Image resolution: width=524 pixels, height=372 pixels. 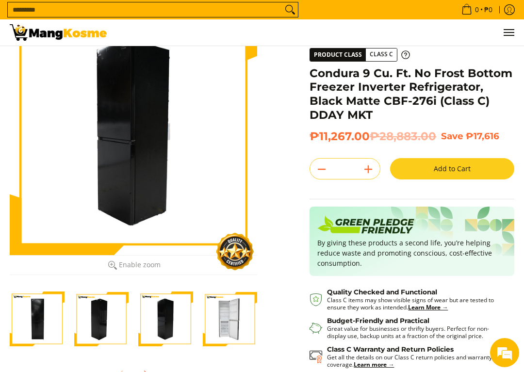 What do you see at coordinates (378, 321) in the screenshot?
I see `strong: Budget-Friendly and Practical` at bounding box center [378, 321].